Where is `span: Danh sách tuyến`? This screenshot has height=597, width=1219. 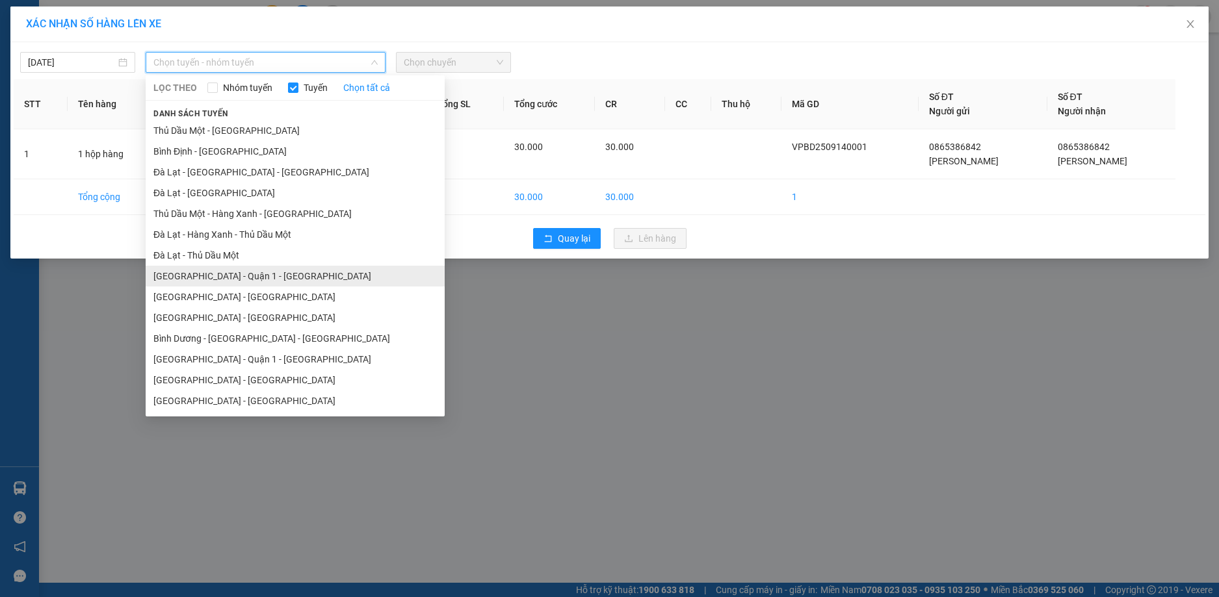 span: Danh sách tuyến is located at coordinates (190, 114).